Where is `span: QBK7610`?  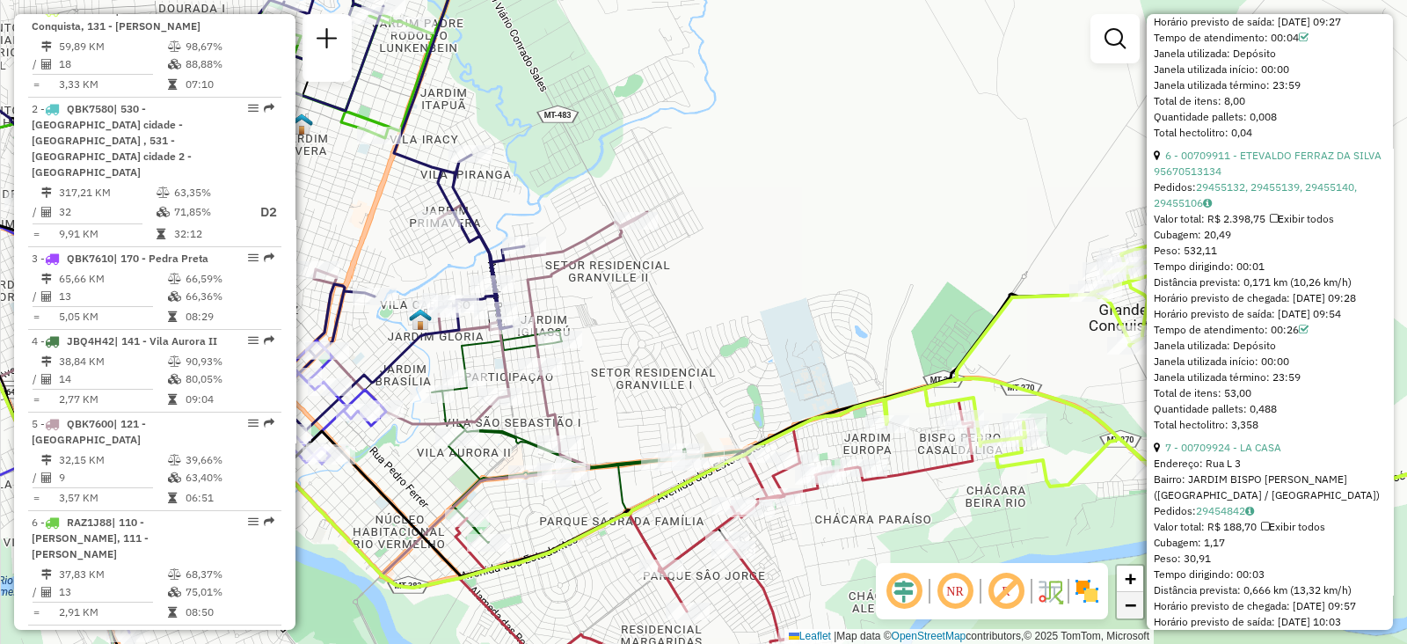
span: QBK7610 is located at coordinates (90, 258).